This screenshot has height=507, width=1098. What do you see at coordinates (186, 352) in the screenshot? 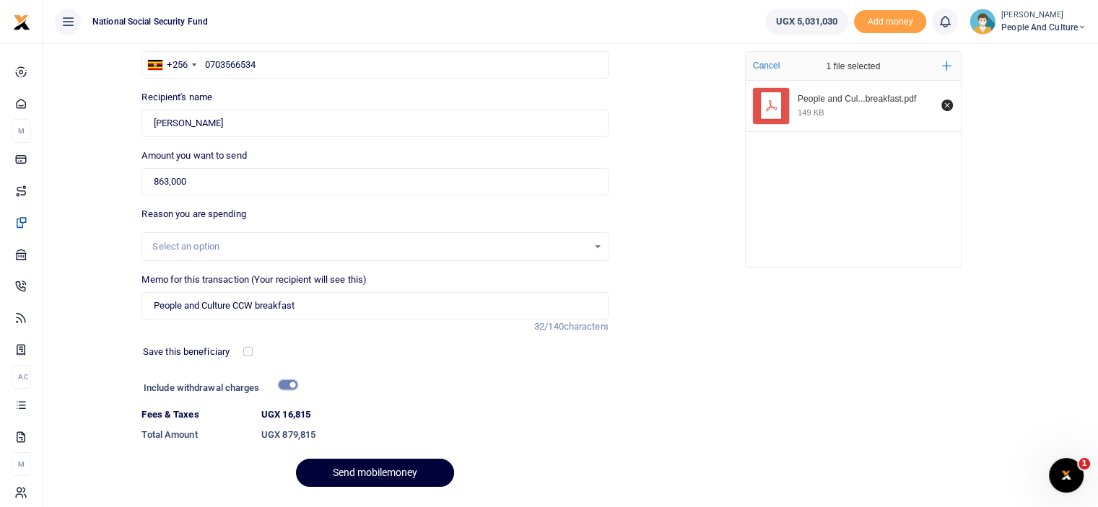
I see `label: Save this beneficiary` at bounding box center [186, 352].